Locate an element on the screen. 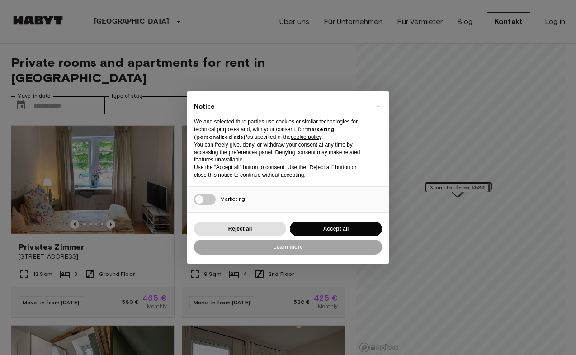 This screenshot has width=576, height=355. button: Learn more is located at coordinates (288, 247).